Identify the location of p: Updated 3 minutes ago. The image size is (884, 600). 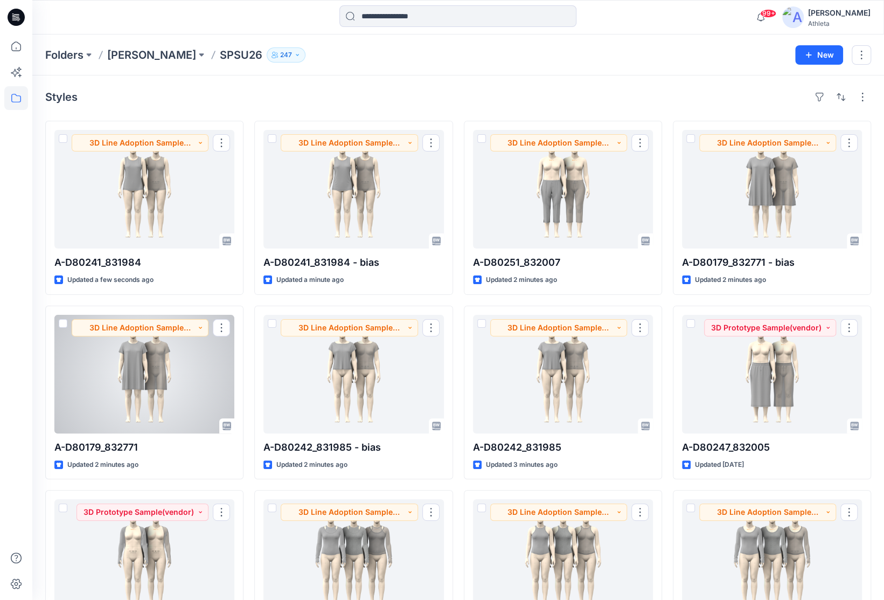
(521, 464).